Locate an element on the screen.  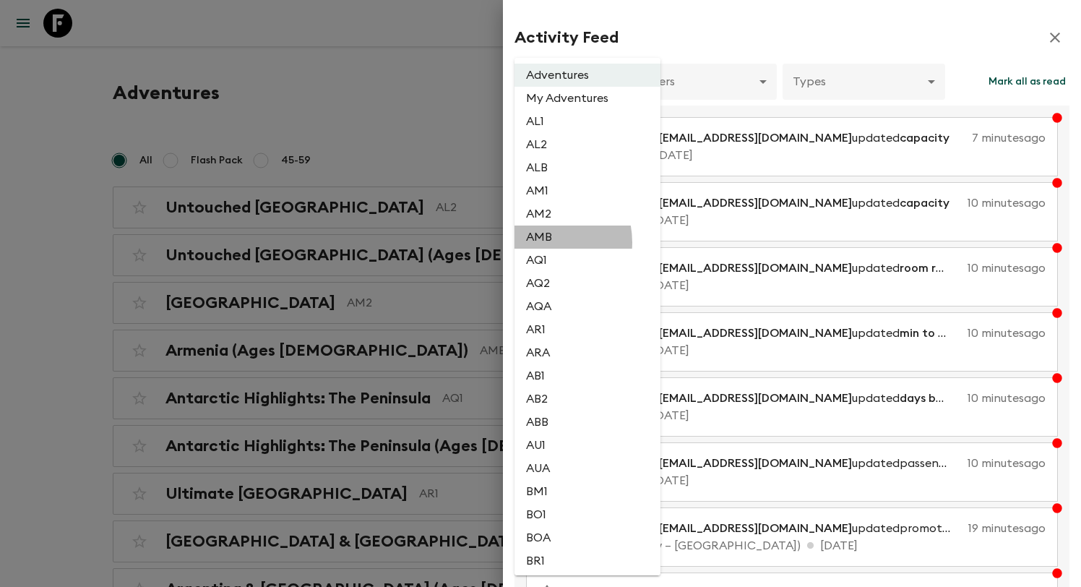
li: Adventures is located at coordinates (587, 75).